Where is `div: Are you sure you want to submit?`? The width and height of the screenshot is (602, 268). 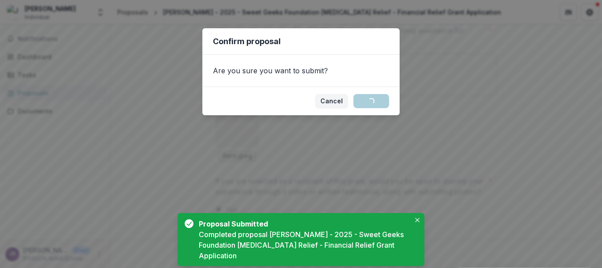
div: Are you sure you want to submit? is located at coordinates (301, 71).